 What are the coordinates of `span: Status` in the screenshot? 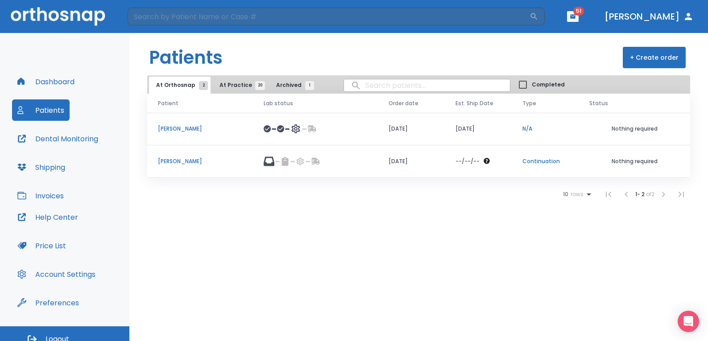 It's located at (599, 103).